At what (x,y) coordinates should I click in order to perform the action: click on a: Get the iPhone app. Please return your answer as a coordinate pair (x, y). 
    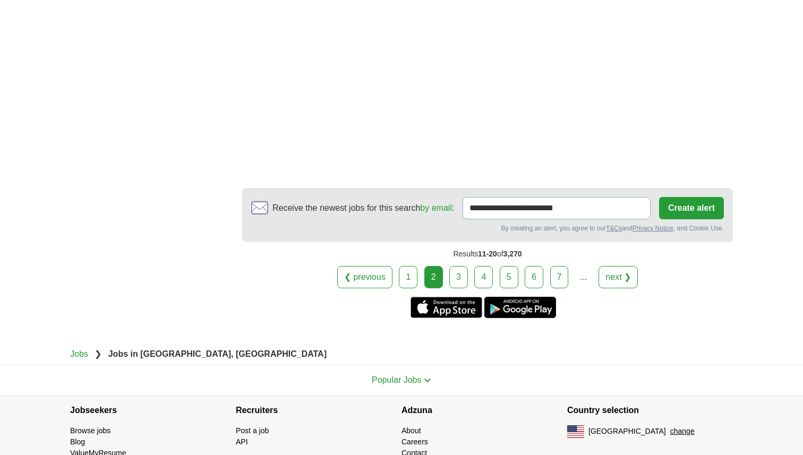
    Looking at the image, I should click on (446, 308).